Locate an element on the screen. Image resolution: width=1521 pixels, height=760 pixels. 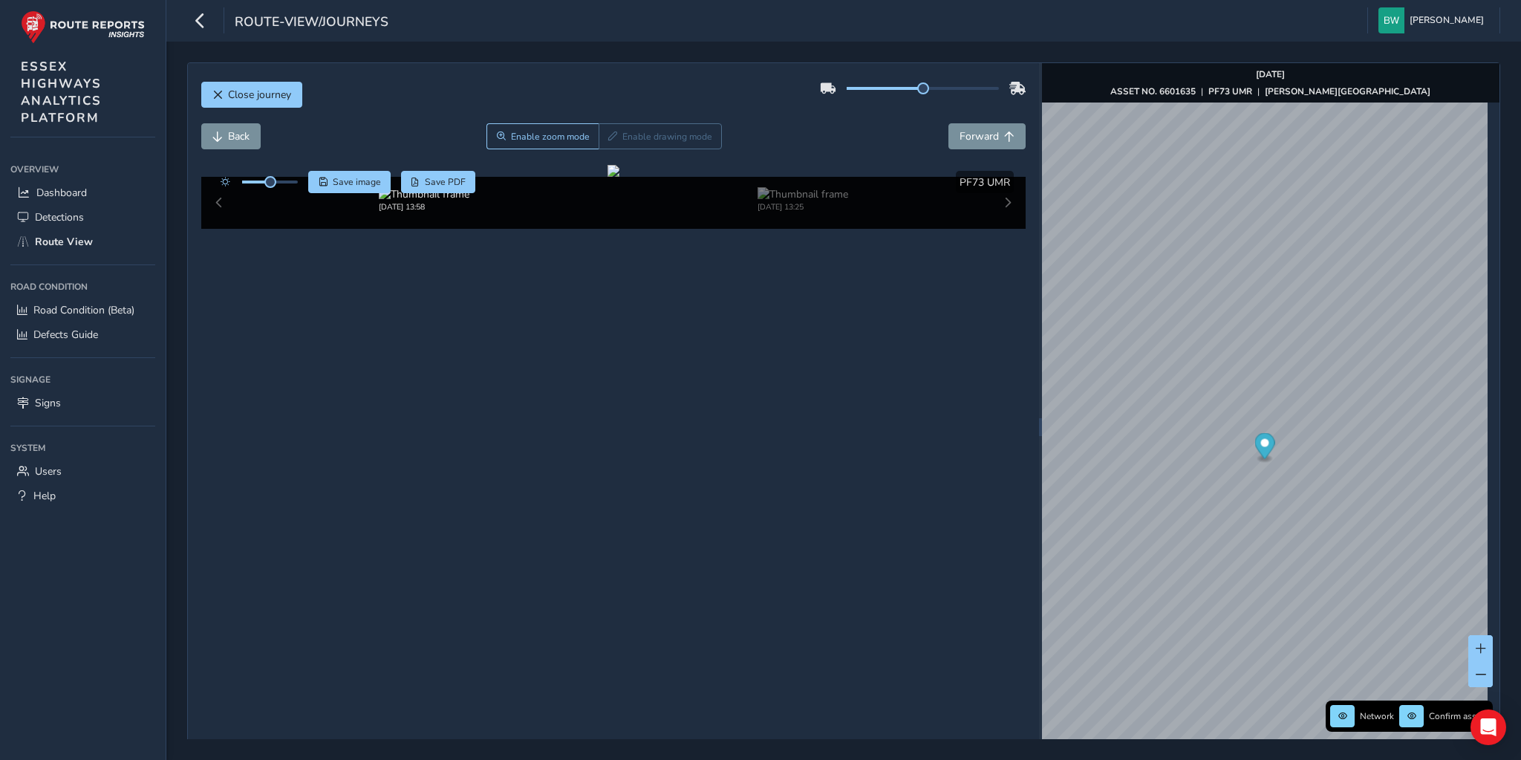
div: Map marker is located at coordinates (1264, 448).